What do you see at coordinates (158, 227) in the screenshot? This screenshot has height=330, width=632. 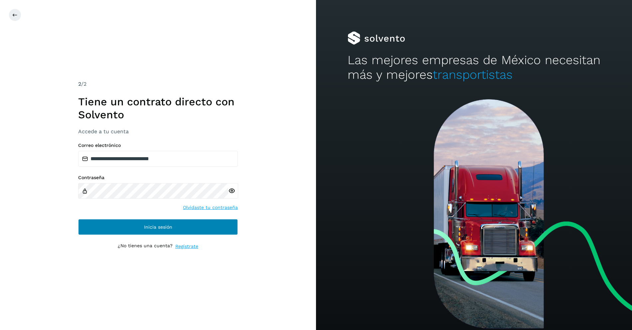 I see `button: Inicia sesión` at bounding box center [158, 227].